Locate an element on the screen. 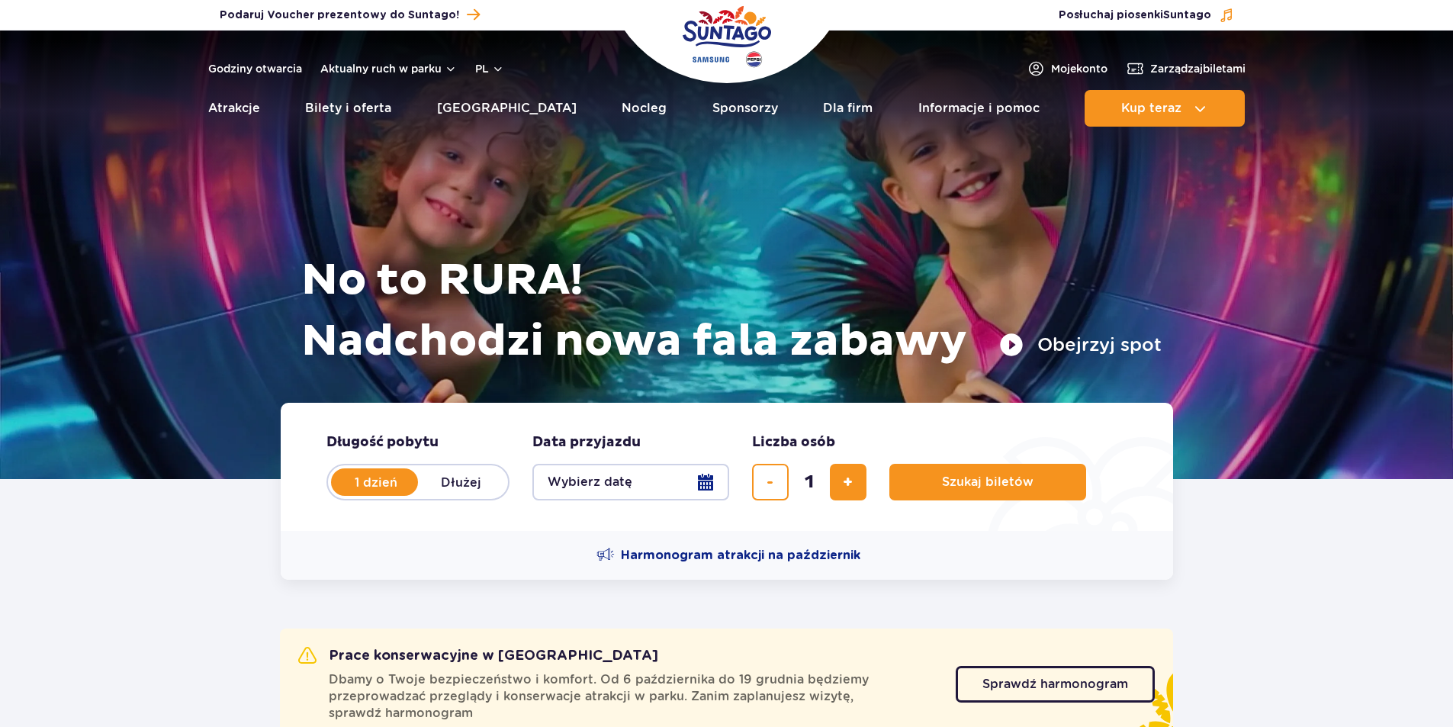  a: Informacje i pomoc is located at coordinates (979, 108).